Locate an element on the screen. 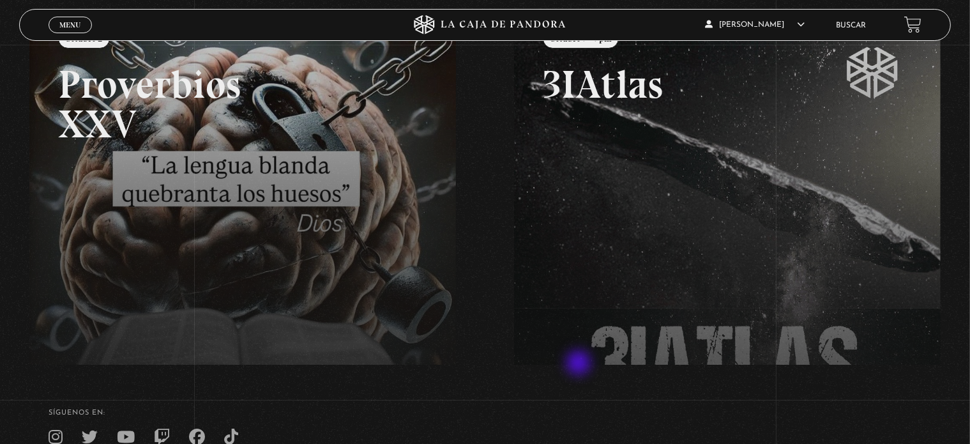  span: Cerrar is located at coordinates (70, 36).